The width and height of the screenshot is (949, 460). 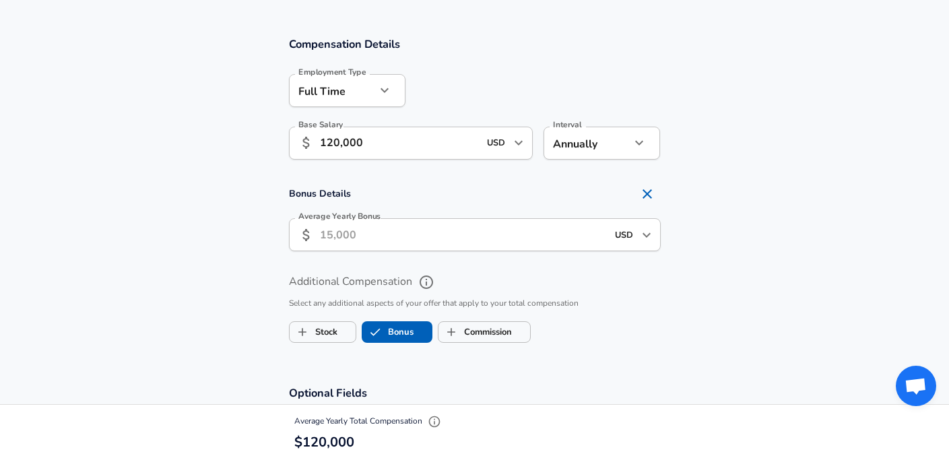 I want to click on h3: Compensation Details, so click(x=475, y=44).